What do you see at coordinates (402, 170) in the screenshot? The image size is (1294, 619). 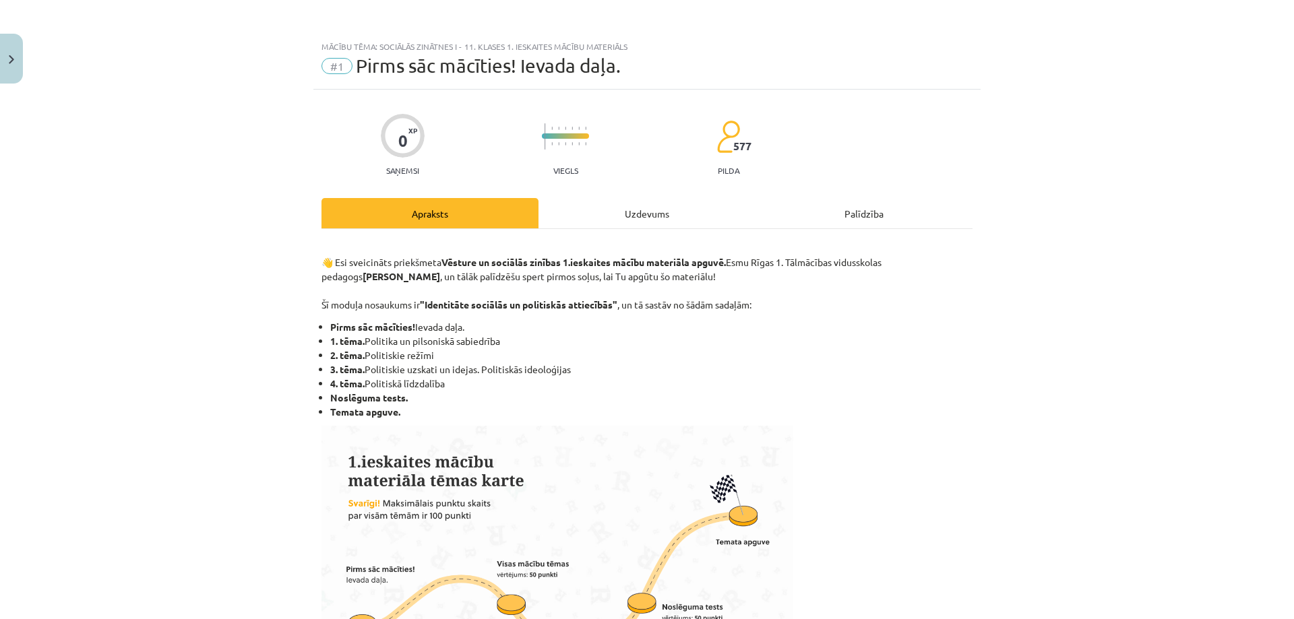 I see `p: Saņemsi` at bounding box center [402, 170].